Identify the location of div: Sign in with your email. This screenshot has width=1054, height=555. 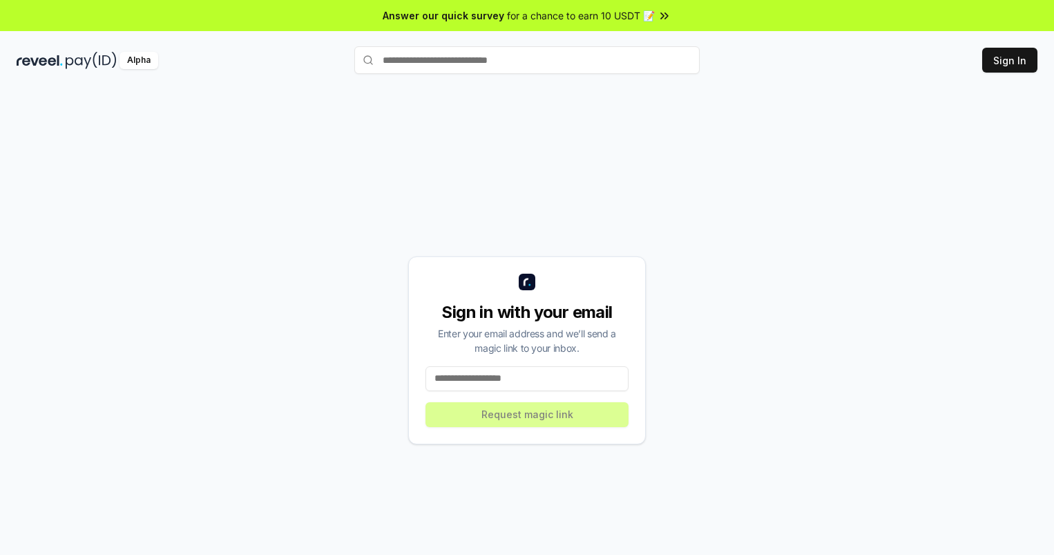
(527, 312).